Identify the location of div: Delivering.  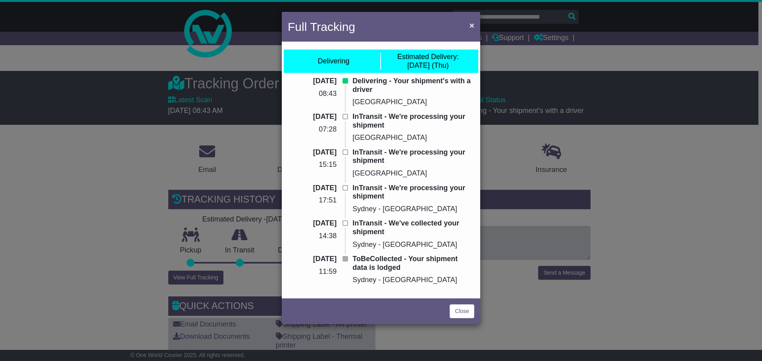
(333, 61).